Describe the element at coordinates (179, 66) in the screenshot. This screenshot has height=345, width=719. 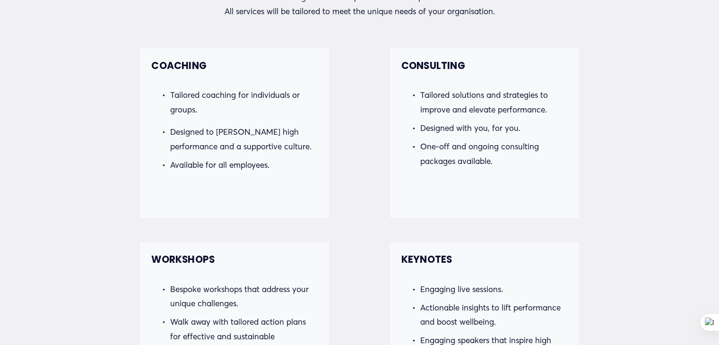
I see `strong: COACHING` at that location.